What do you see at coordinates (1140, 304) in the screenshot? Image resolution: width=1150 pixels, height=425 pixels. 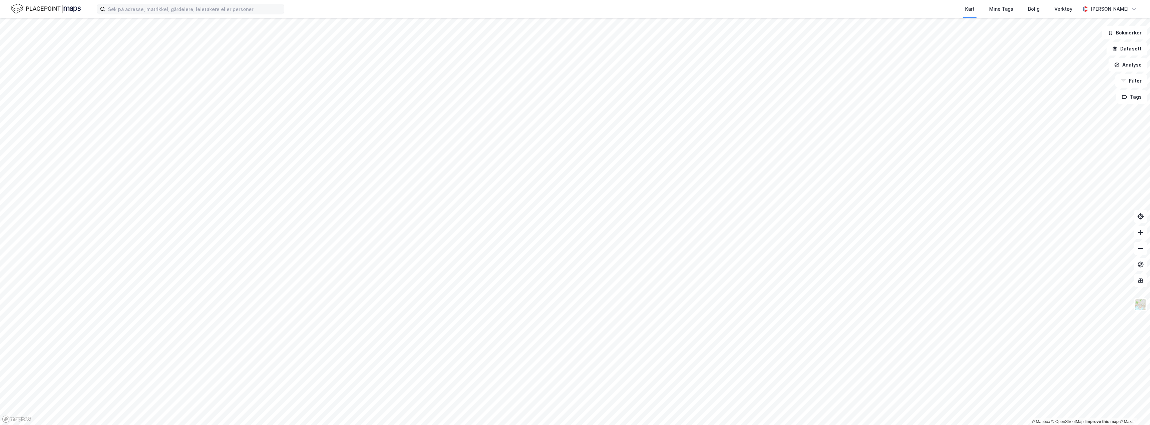 I see `img: Z` at bounding box center [1140, 304].